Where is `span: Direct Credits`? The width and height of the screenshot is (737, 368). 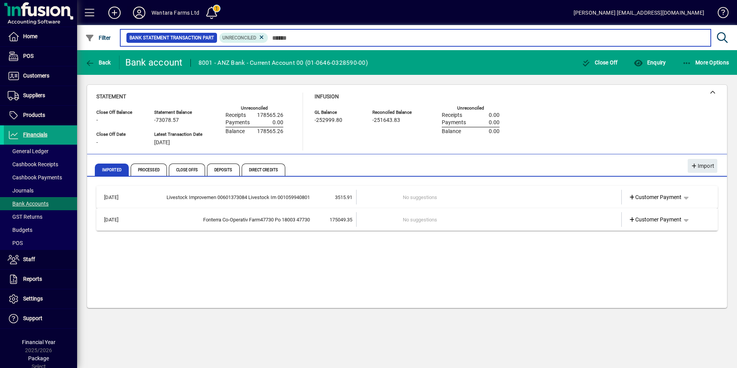
span: Direct Credits is located at coordinates (263, 170).